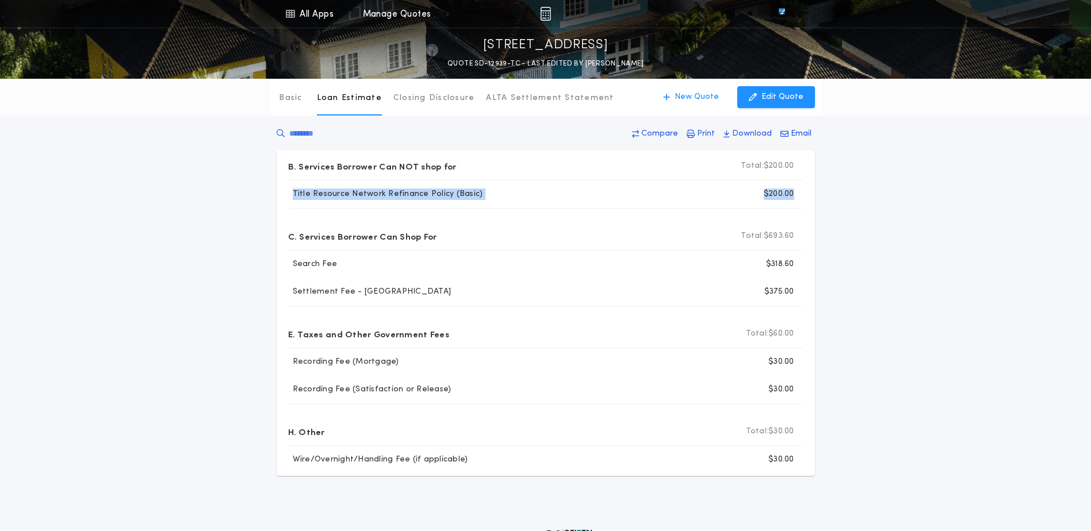 Image resolution: width=1091 pixels, height=531 pixels. Describe the element at coordinates (700, 134) in the screenshot. I see `button: Print` at that location.